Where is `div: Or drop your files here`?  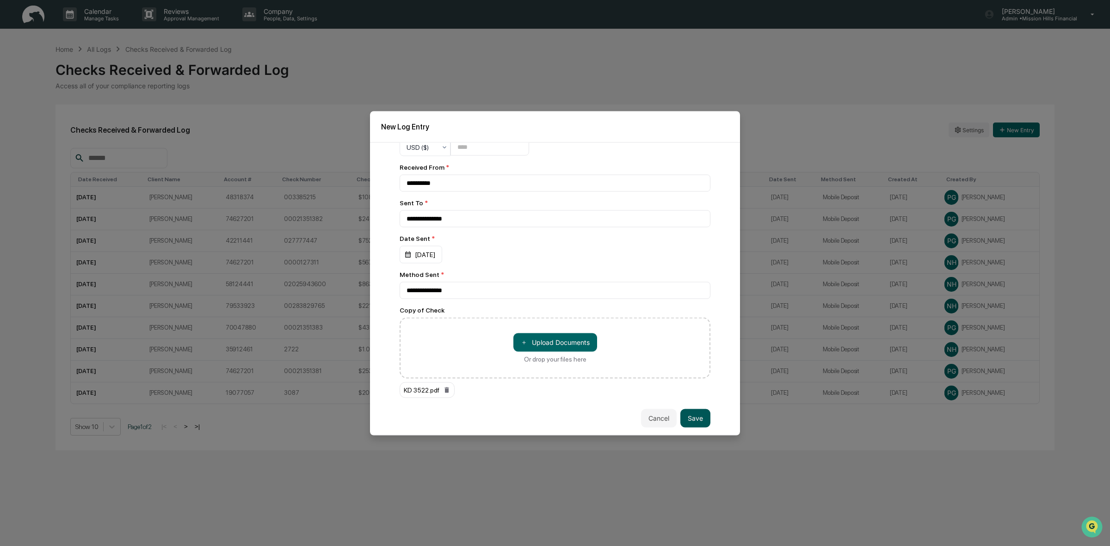
div: Or drop your files here is located at coordinates (555, 359).